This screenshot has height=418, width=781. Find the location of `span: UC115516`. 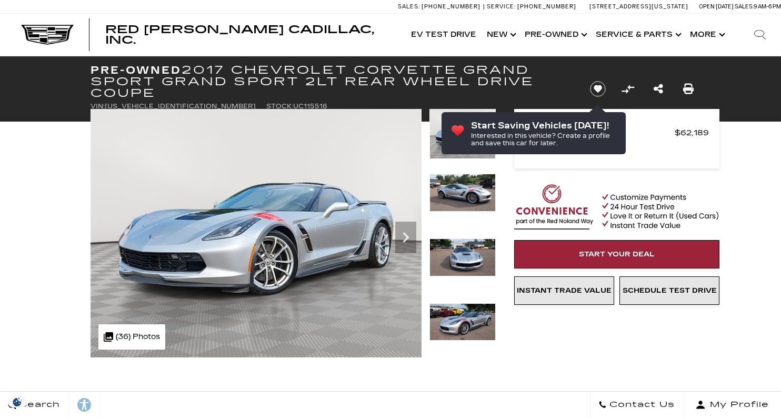

span: UC115516 is located at coordinates (310, 106).